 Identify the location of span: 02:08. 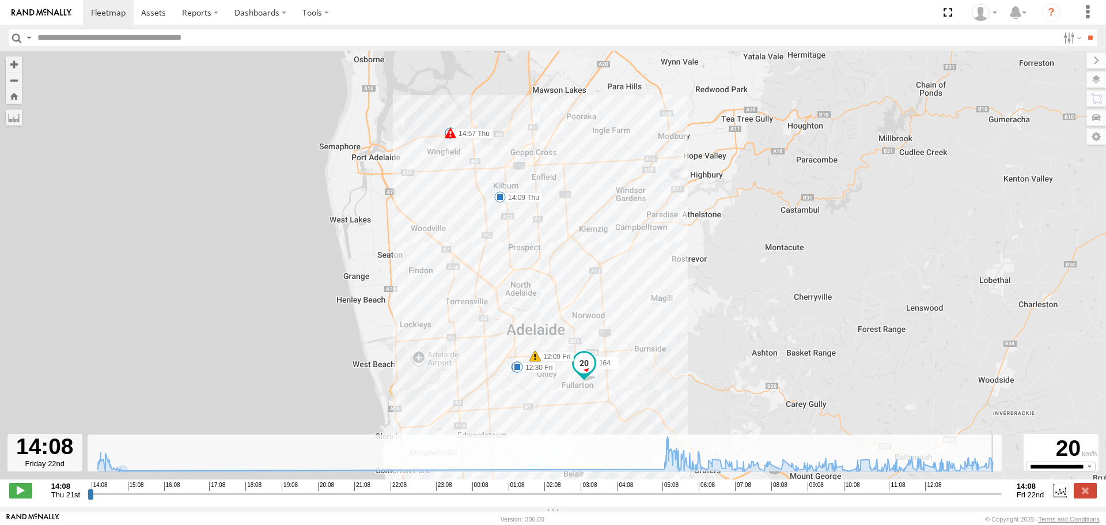
(552, 486).